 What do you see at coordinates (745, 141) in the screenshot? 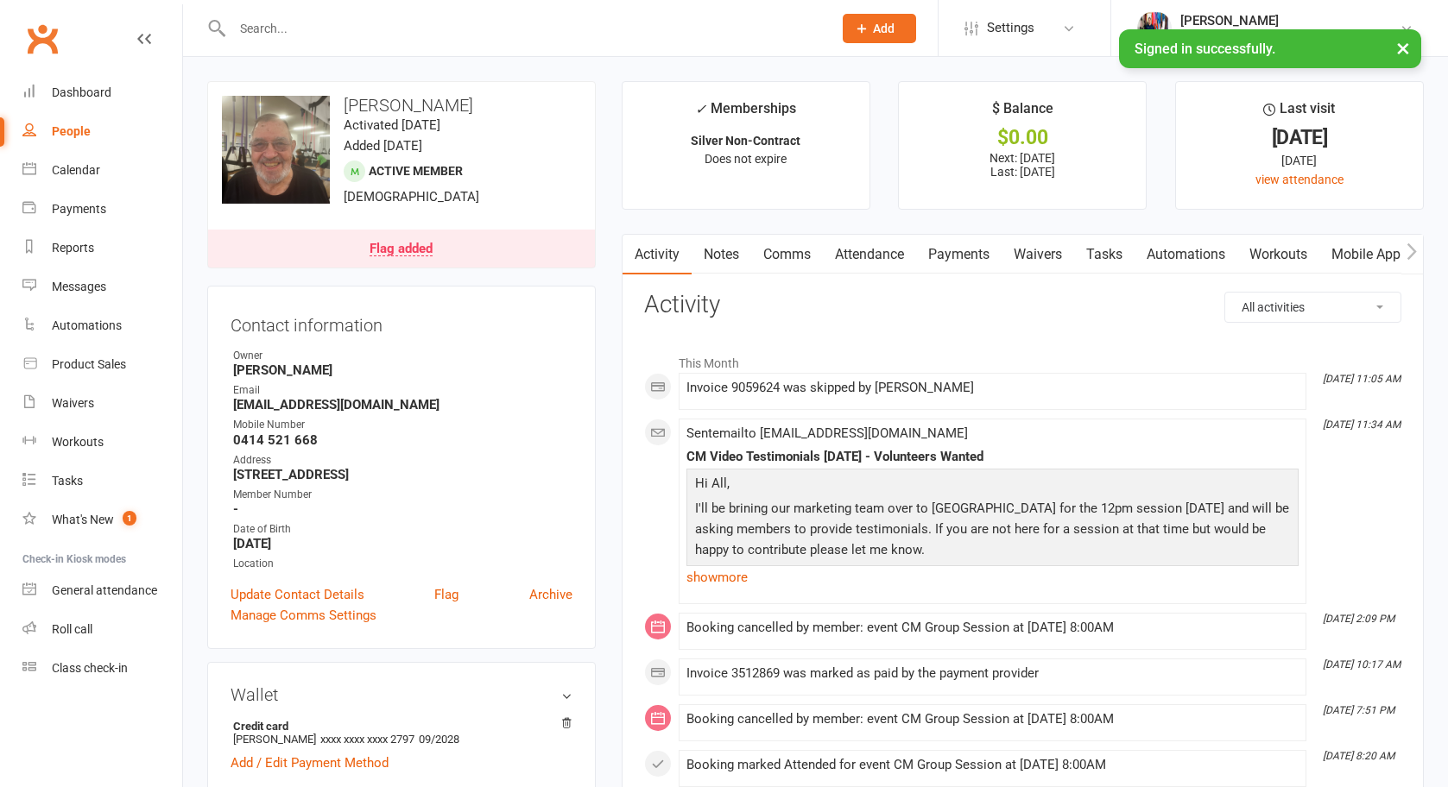
I see `strong: Silver Non-Contract` at bounding box center [745, 141].